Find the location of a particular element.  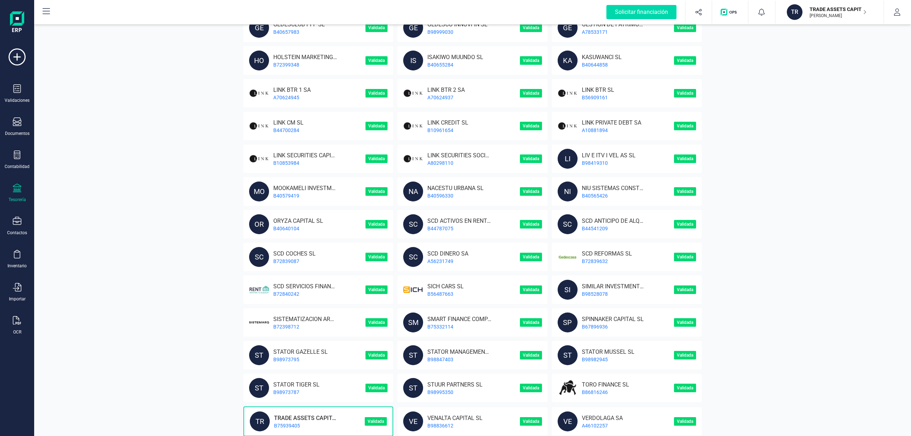

div: Validaciones is located at coordinates (17, 100).